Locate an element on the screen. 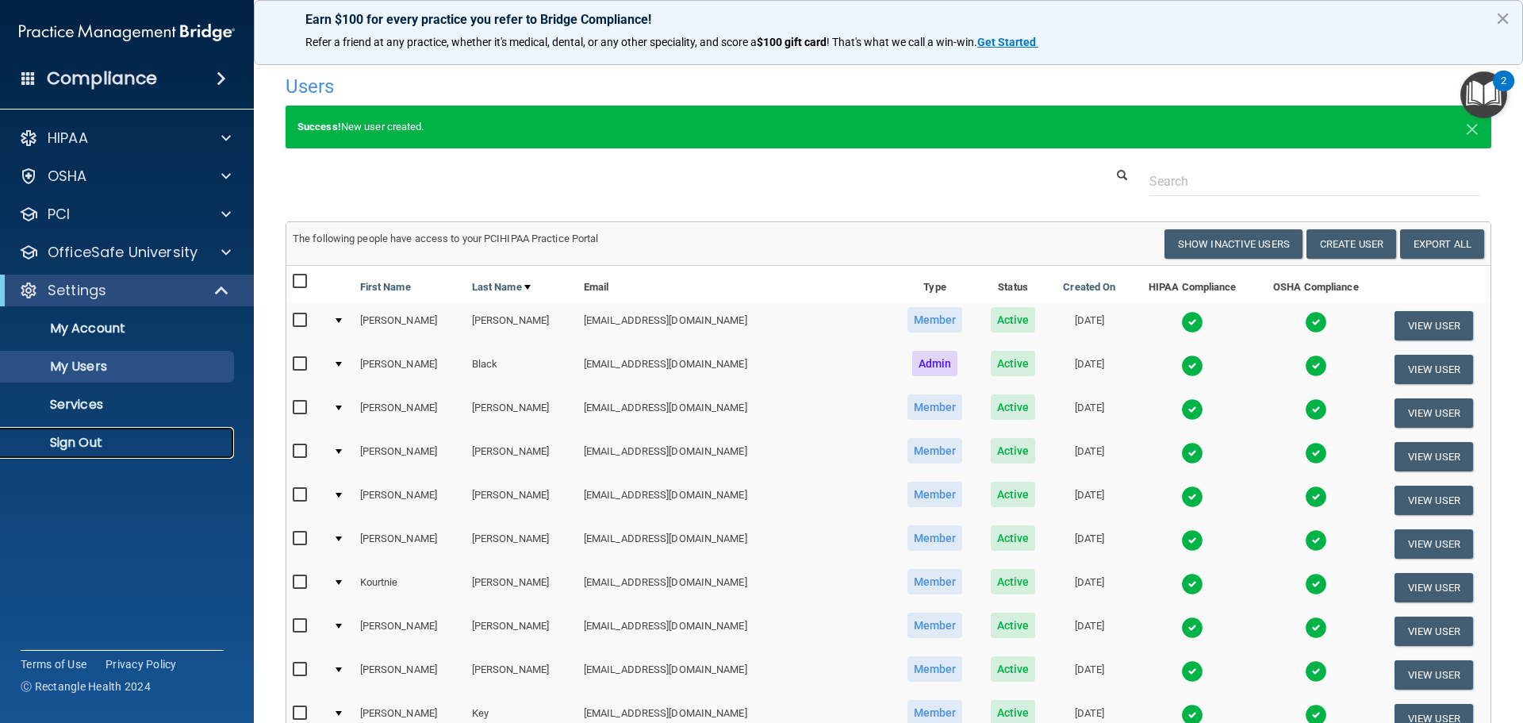 This screenshot has height=723, width=1523. p: Services is located at coordinates (118, 404).